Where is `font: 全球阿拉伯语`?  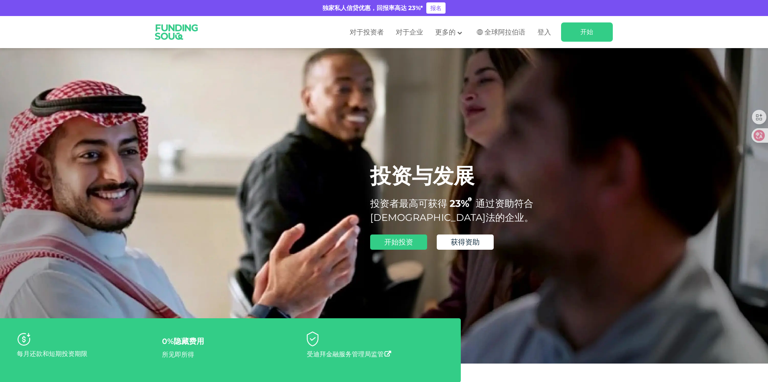
font: 全球阿拉伯语 is located at coordinates (505, 32).